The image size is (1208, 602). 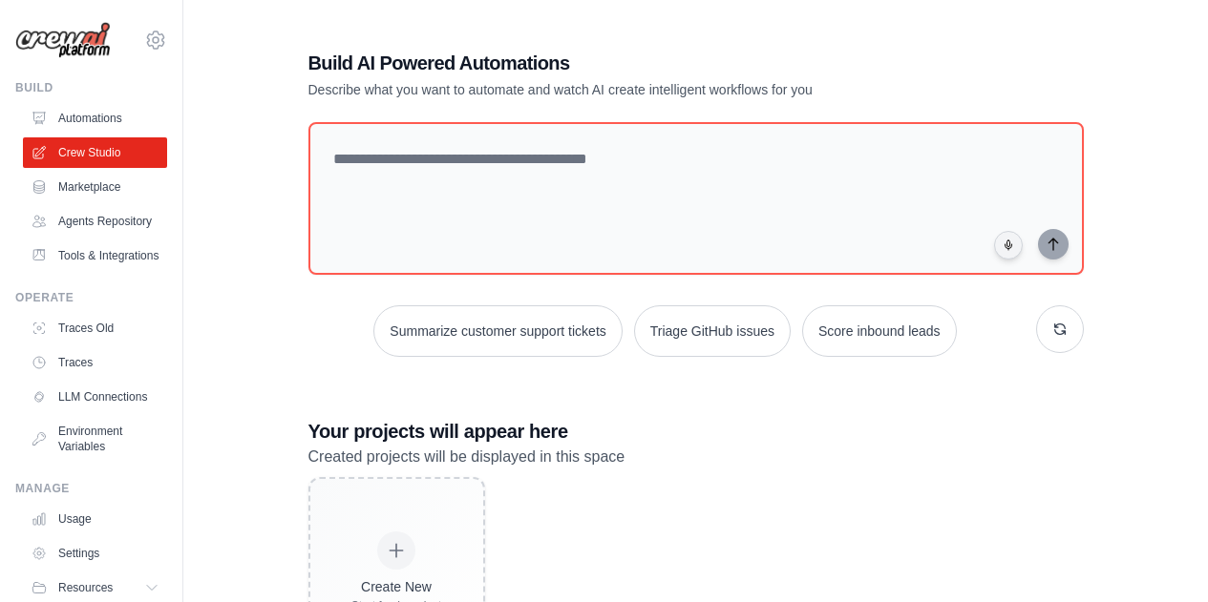 What do you see at coordinates (879, 331) in the screenshot?
I see `button: Score inbound leads` at bounding box center [879, 331].